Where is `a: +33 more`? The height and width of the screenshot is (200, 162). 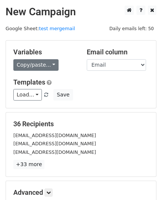
a: +33 more is located at coordinates (29, 164).